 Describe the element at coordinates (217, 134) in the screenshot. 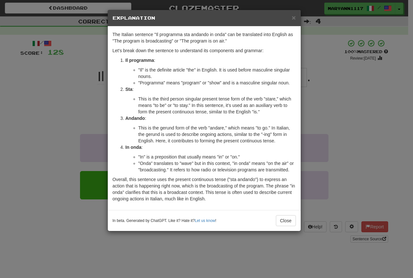

I see `li: This is the gerund form of the verb "andare," which means "to go." In Italian, the gerund is used...` at that location.